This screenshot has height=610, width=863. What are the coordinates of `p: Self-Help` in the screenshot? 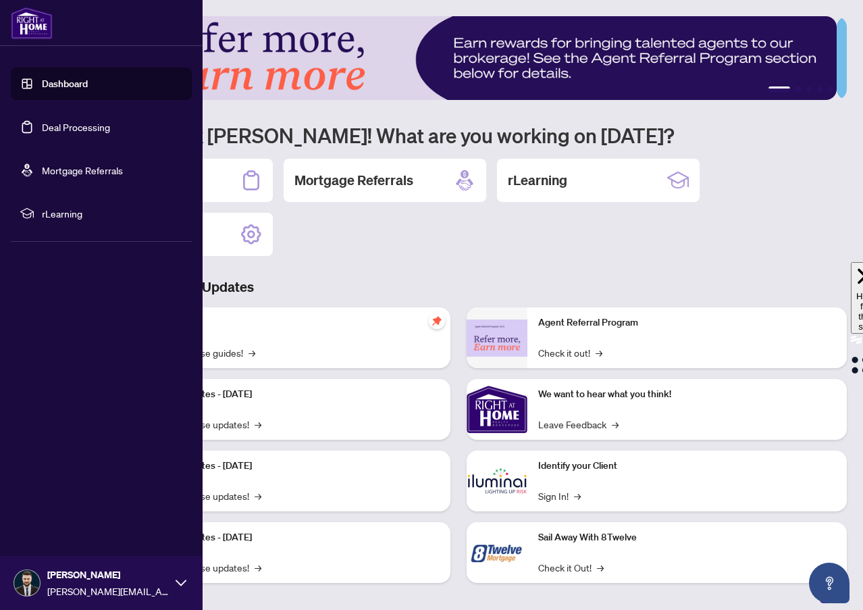 It's located at (290, 323).